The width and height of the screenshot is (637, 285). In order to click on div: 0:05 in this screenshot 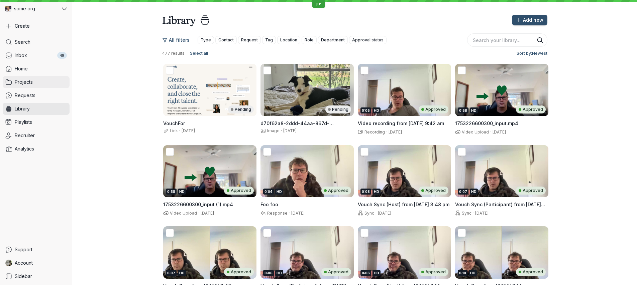, I will do `click(366, 111)`.